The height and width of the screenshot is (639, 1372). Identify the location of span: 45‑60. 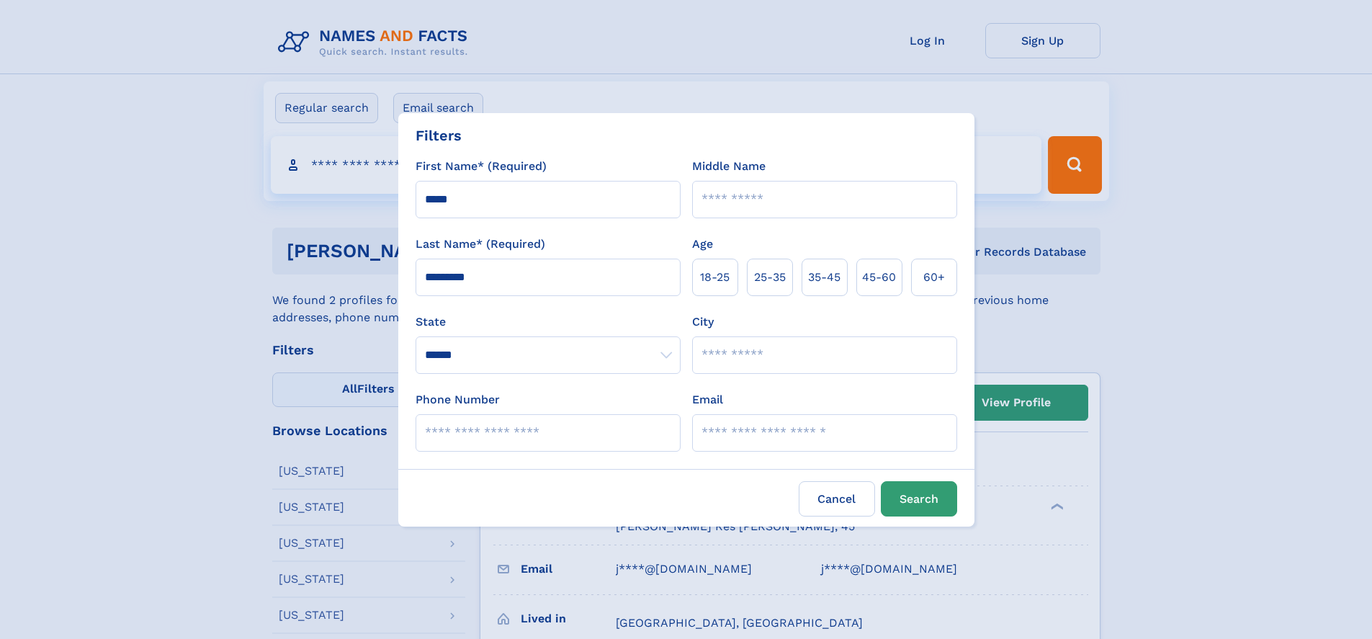
(879, 277).